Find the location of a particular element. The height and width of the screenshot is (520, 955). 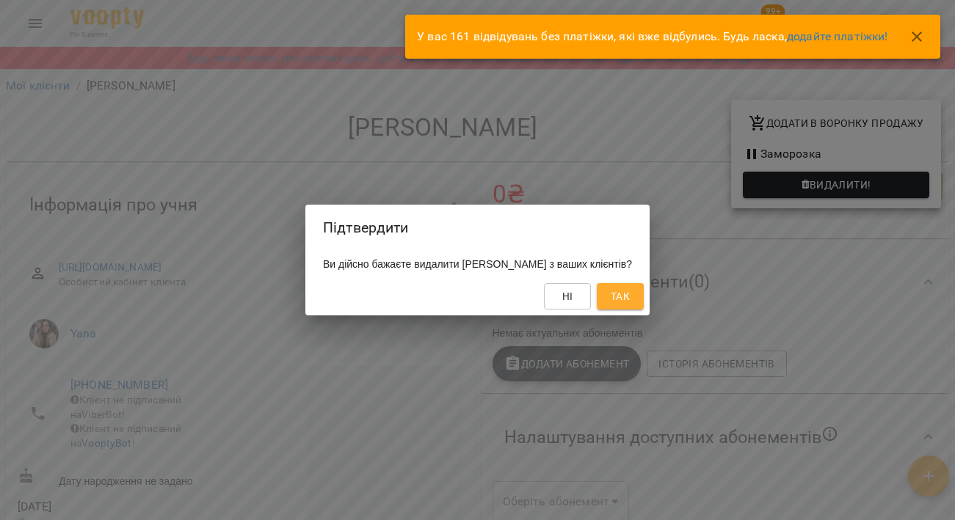

p: У вас 161 відвідувань без платіжки, які вже відбулись. Будь ласка, is located at coordinates (652, 37).